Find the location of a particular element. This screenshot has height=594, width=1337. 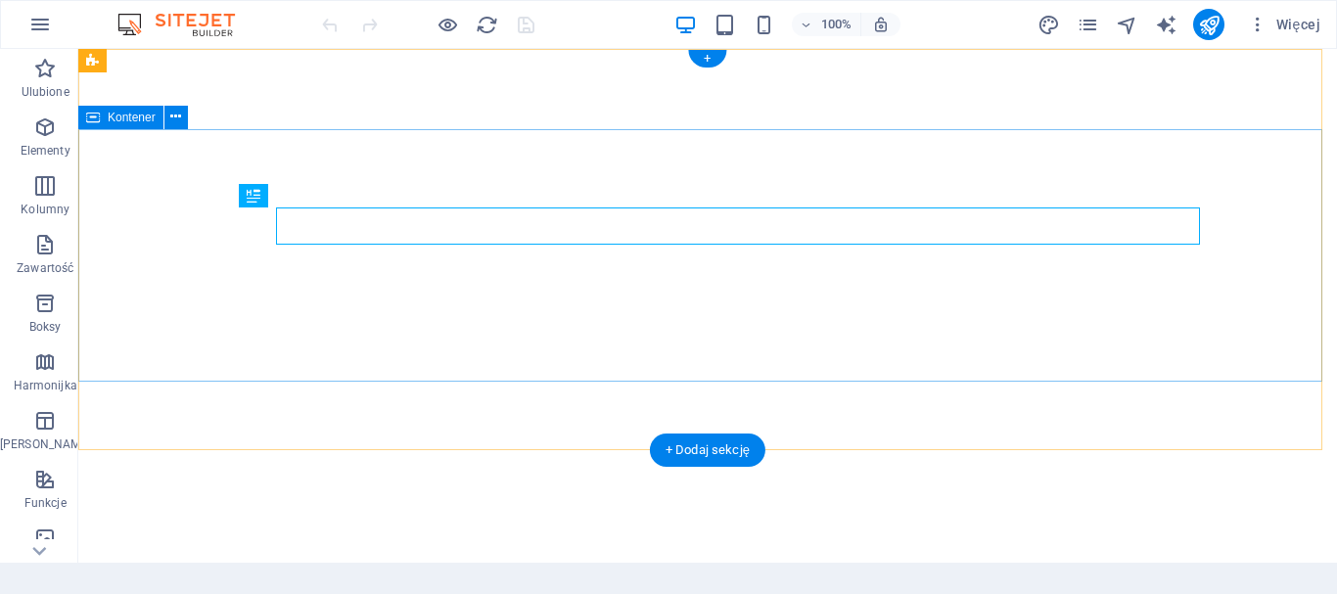

i: Strony (Ctrl+Alt+S) is located at coordinates (1087, 24).